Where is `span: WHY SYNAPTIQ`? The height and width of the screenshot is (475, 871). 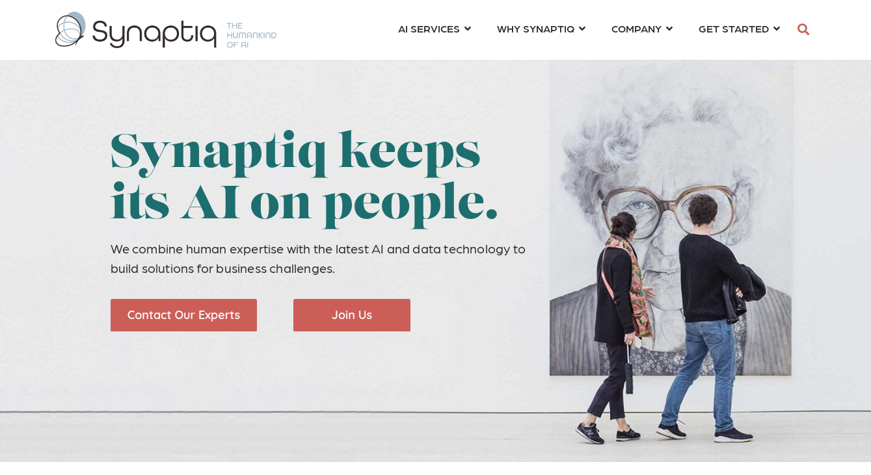
span: WHY SYNAPTIQ is located at coordinates (535, 28).